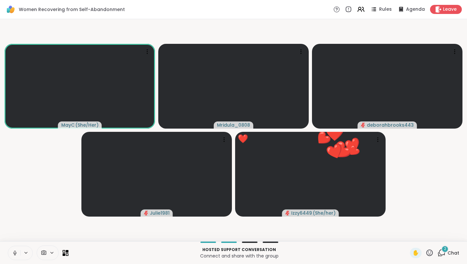 This screenshot has height=264, width=467. Describe the element at coordinates (160, 213) in the screenshot. I see `span: Julie1981` at that location.